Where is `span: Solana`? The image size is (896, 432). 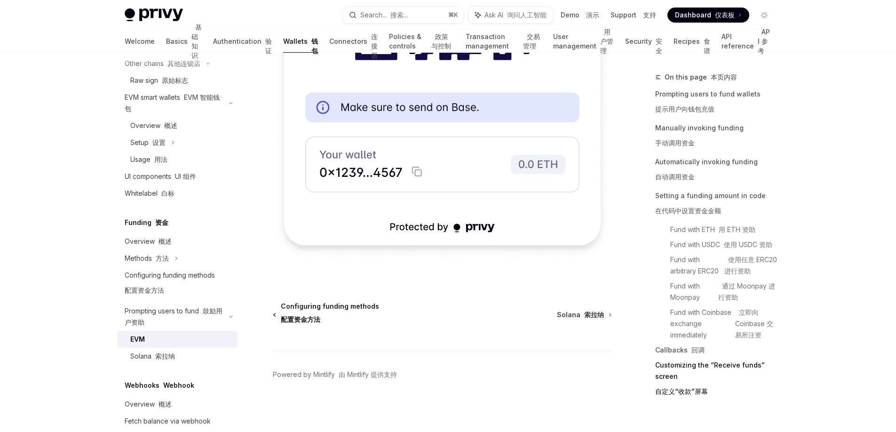 span: Solana is located at coordinates (581, 315).